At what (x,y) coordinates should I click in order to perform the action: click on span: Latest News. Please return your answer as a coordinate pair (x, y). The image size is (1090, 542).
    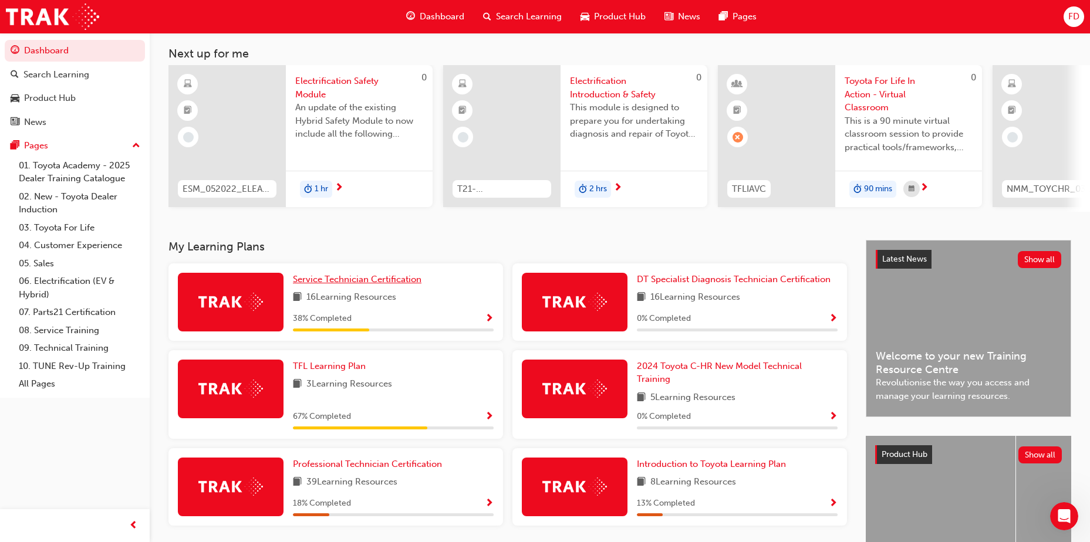
    Looking at the image, I should click on (905, 259).